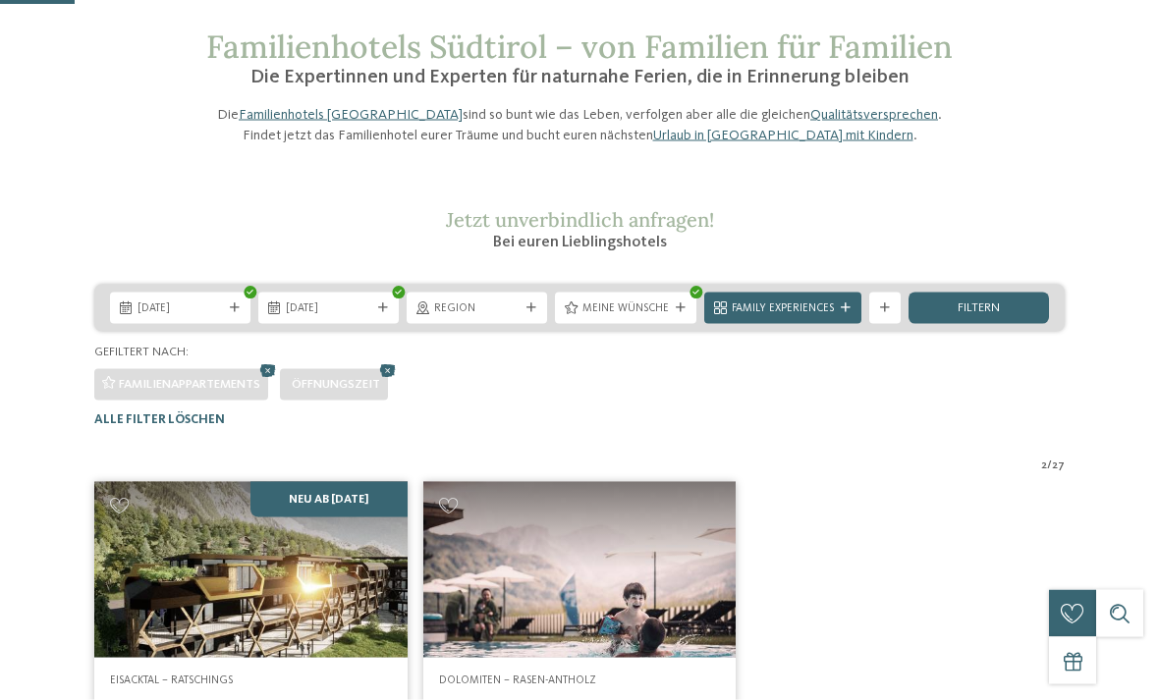 The height and width of the screenshot is (700, 1159). What do you see at coordinates (579, 219) in the screenshot?
I see `span: Jetzt unverbindlich anfragen!` at bounding box center [579, 219].